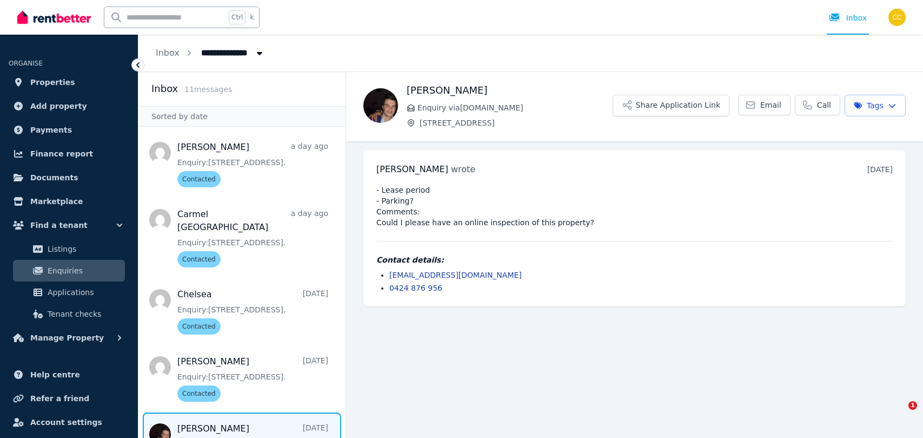  What do you see at coordinates (764, 105) in the screenshot?
I see `a: Email` at bounding box center [764, 105].